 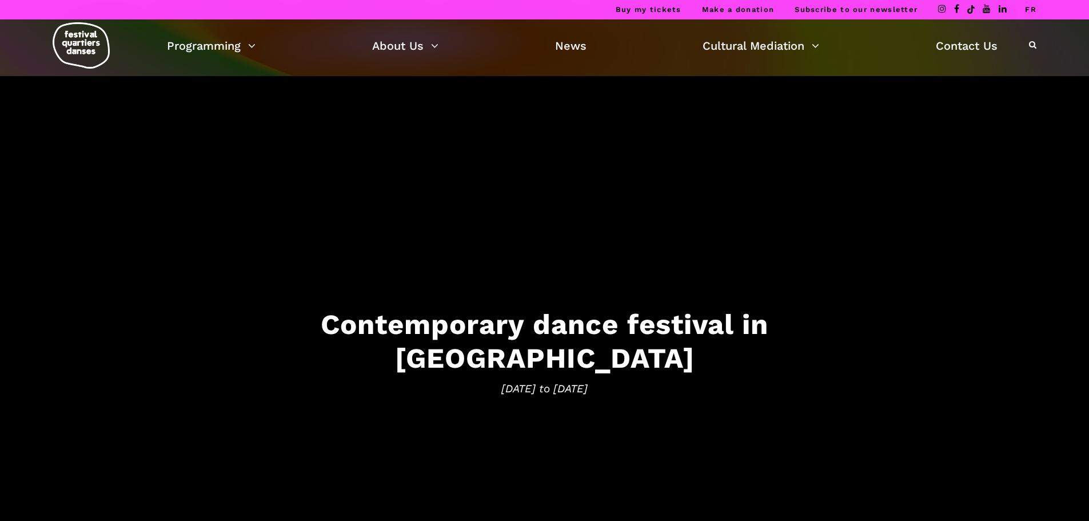 I want to click on a: Make a donation, so click(x=738, y=9).